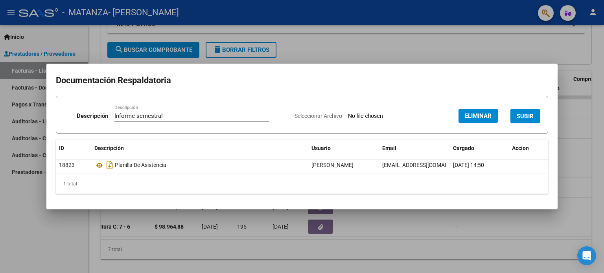 This screenshot has width=604, height=273. Describe the element at coordinates (525, 116) in the screenshot. I see `span: SUBIR` at that location.